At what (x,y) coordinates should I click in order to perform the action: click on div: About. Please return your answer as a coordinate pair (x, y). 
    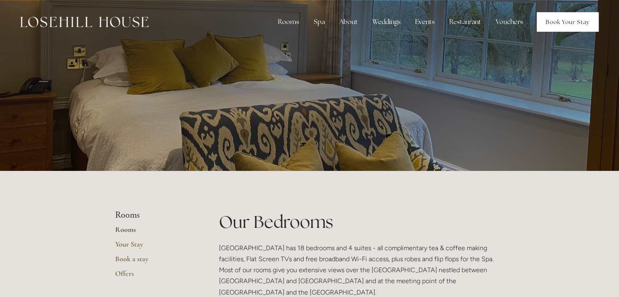
    Looking at the image, I should click on (349, 22).